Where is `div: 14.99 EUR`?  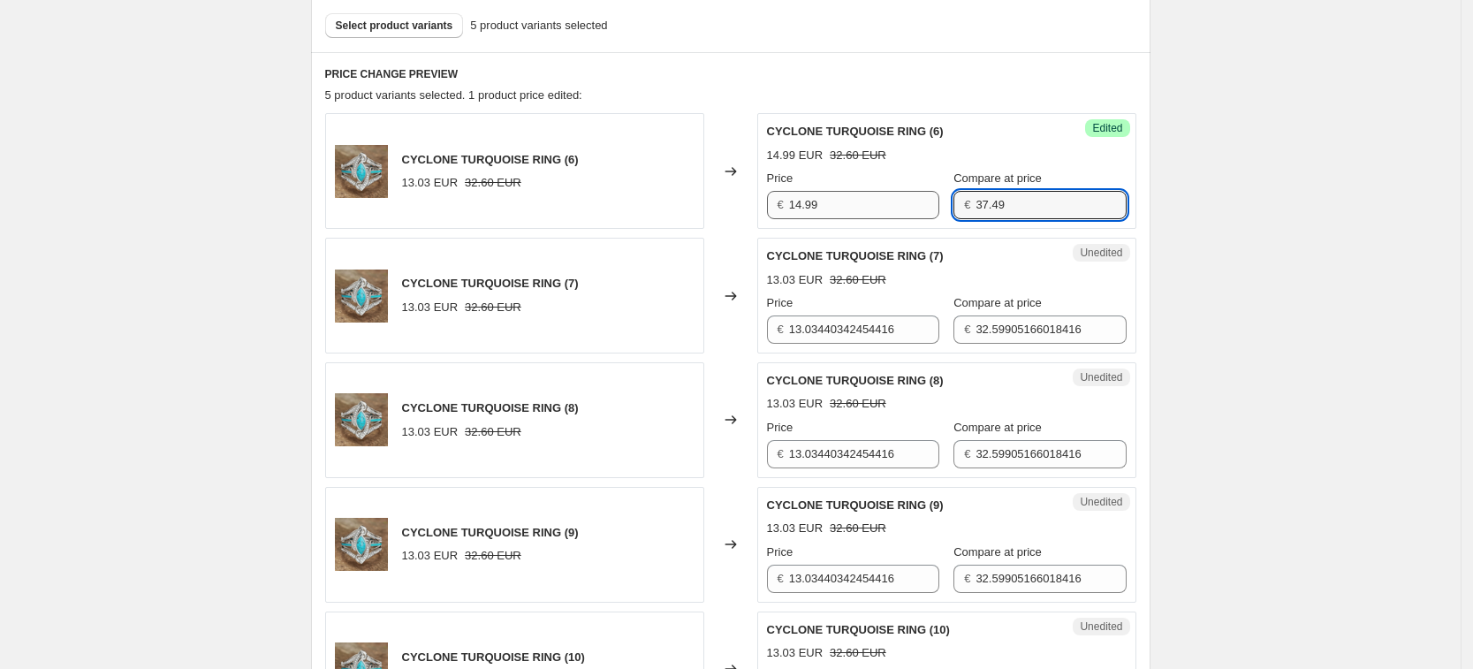
div: 14.99 EUR is located at coordinates (796, 156).